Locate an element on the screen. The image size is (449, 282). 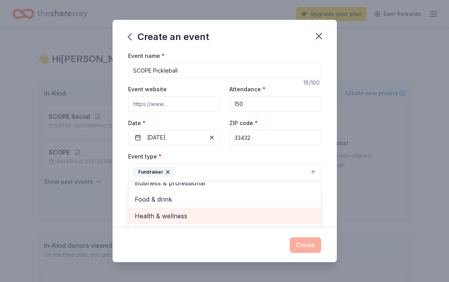
span: Food & drink is located at coordinates (224, 200).